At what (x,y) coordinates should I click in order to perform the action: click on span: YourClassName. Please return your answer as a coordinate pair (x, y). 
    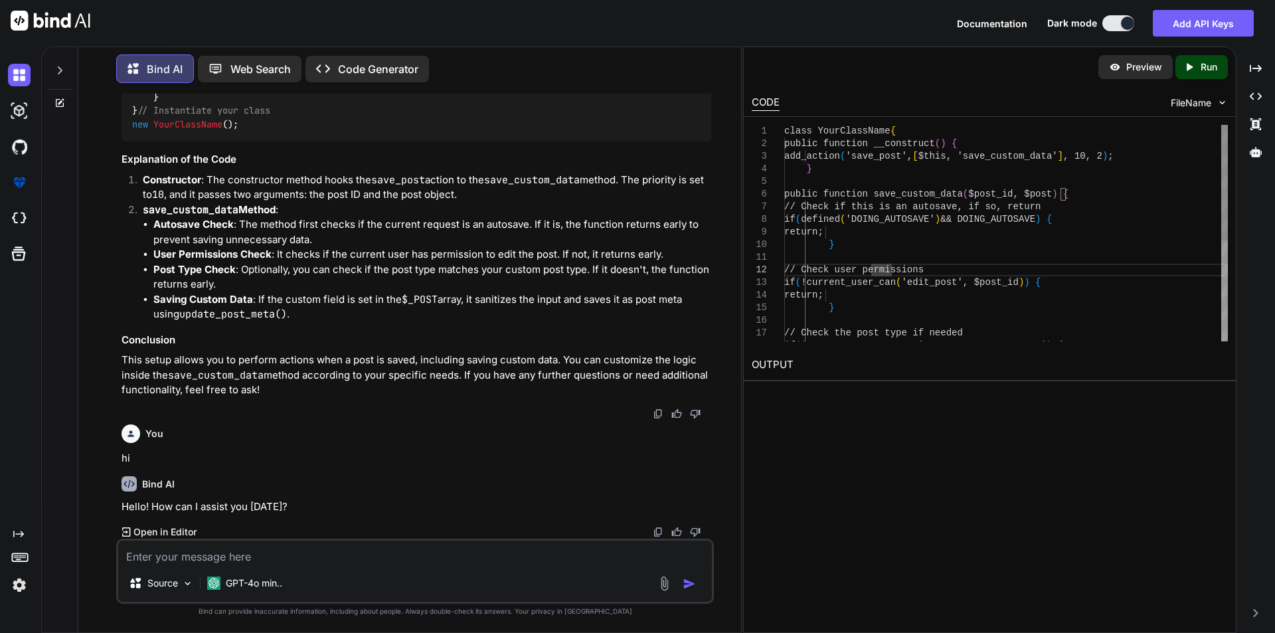
    Looking at the image, I should click on (188, 124).